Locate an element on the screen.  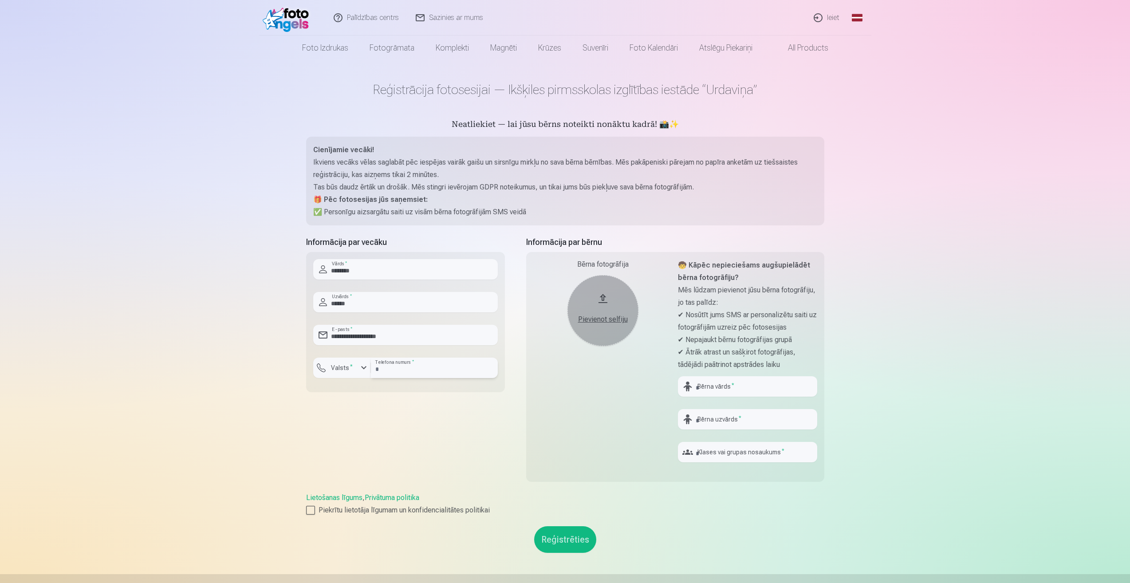
h1: Reģistrācija fotosesijai — Ikšķiles pirmsskolas izglītības iestāde “Urdaviņa” is located at coordinates (565, 90).